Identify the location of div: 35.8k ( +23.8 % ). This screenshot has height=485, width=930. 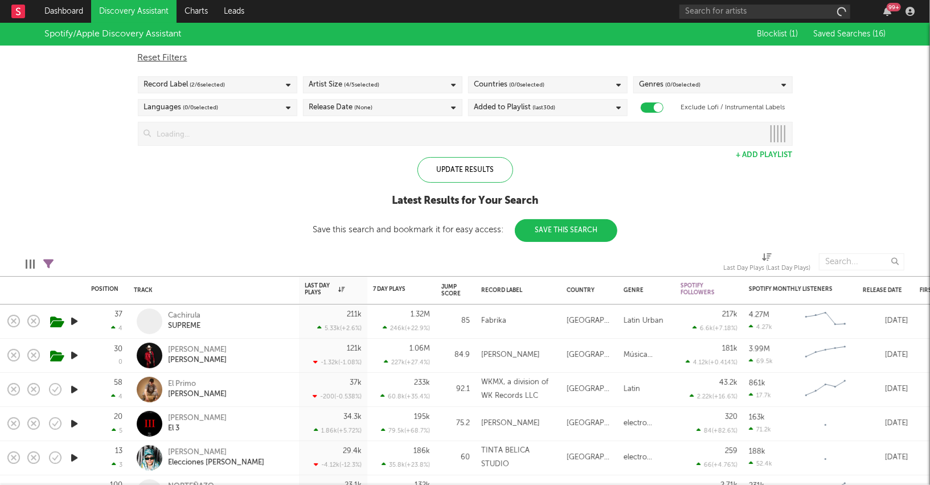
(405, 464).